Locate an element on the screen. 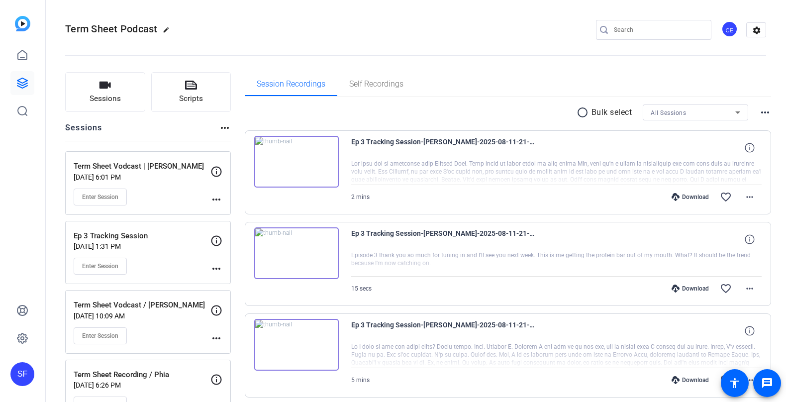  span: All Sessions is located at coordinates (668, 113).